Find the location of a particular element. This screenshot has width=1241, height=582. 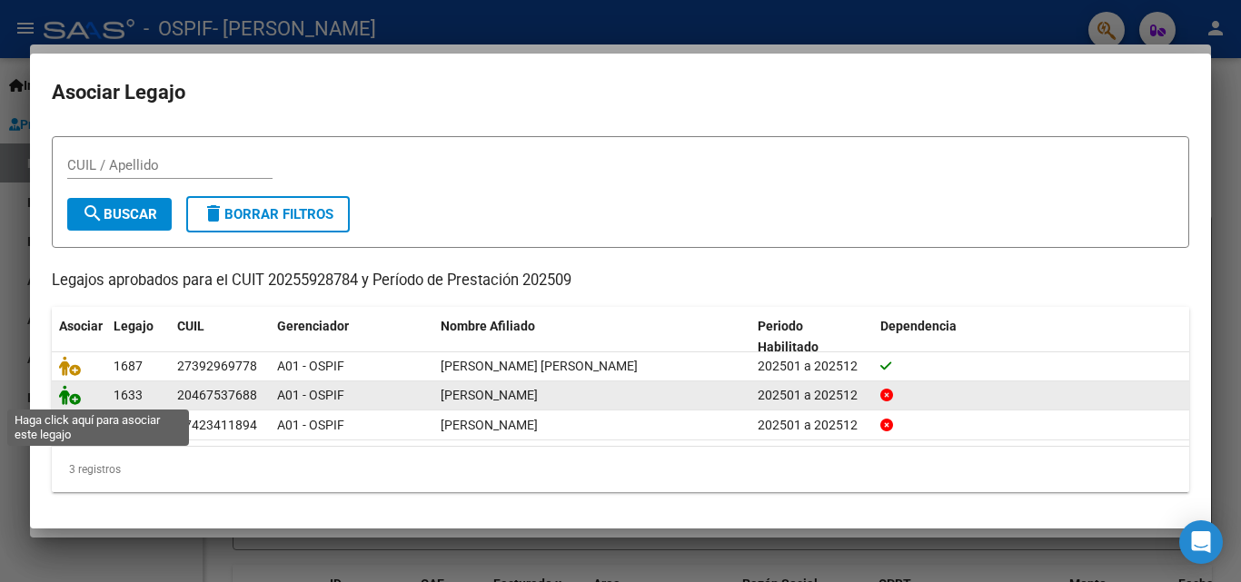

div: Open Intercom Messenger is located at coordinates (1201, 542).